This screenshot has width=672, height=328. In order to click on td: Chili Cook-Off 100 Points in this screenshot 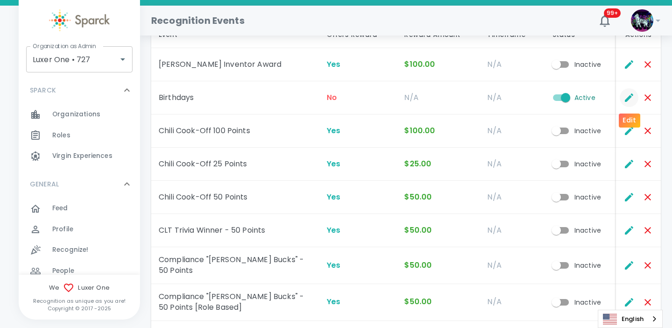, I will do `click(235, 131)`.